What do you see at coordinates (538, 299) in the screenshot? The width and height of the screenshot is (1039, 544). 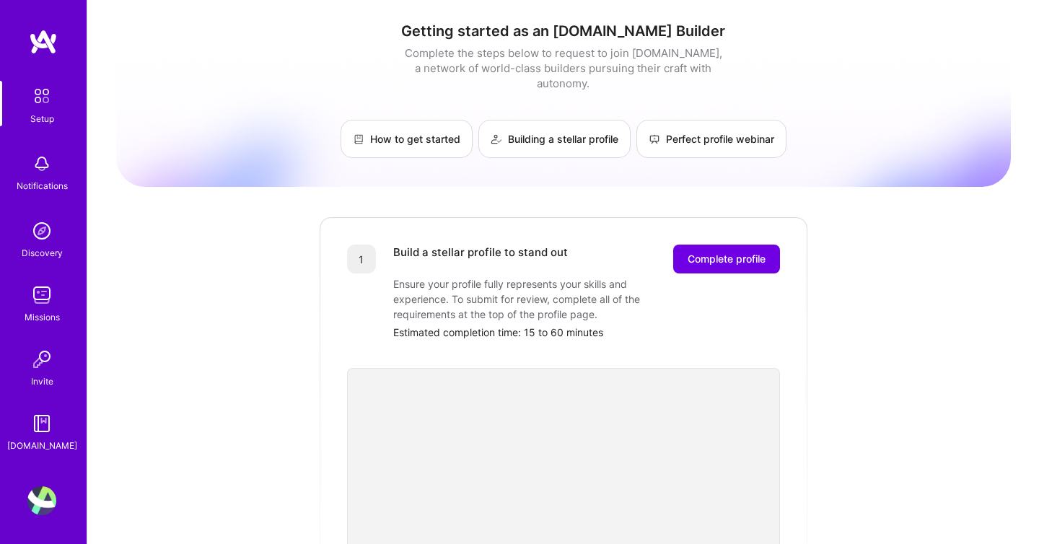 I see `div: Ensure your profile fully represents your skills and experience. To submit for review, complete a...` at bounding box center [538, 299].